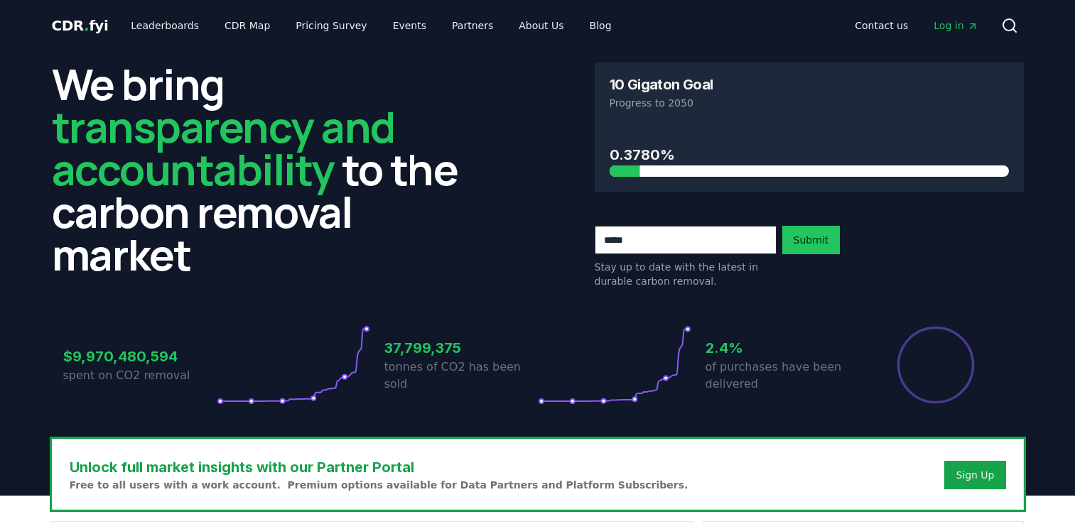  What do you see at coordinates (975, 475) in the screenshot?
I see `a: Sign Up` at bounding box center [975, 475].